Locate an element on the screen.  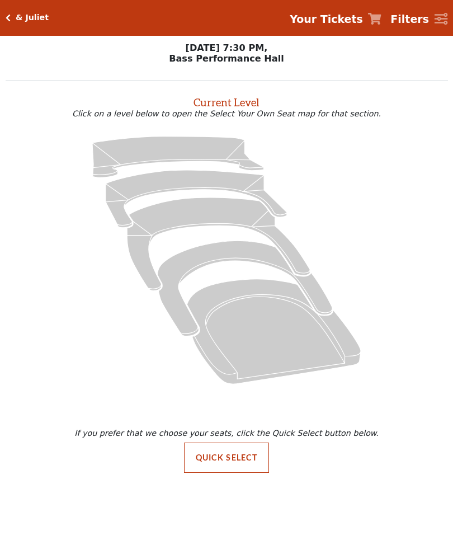
a: Your Tickets is located at coordinates (336, 19).